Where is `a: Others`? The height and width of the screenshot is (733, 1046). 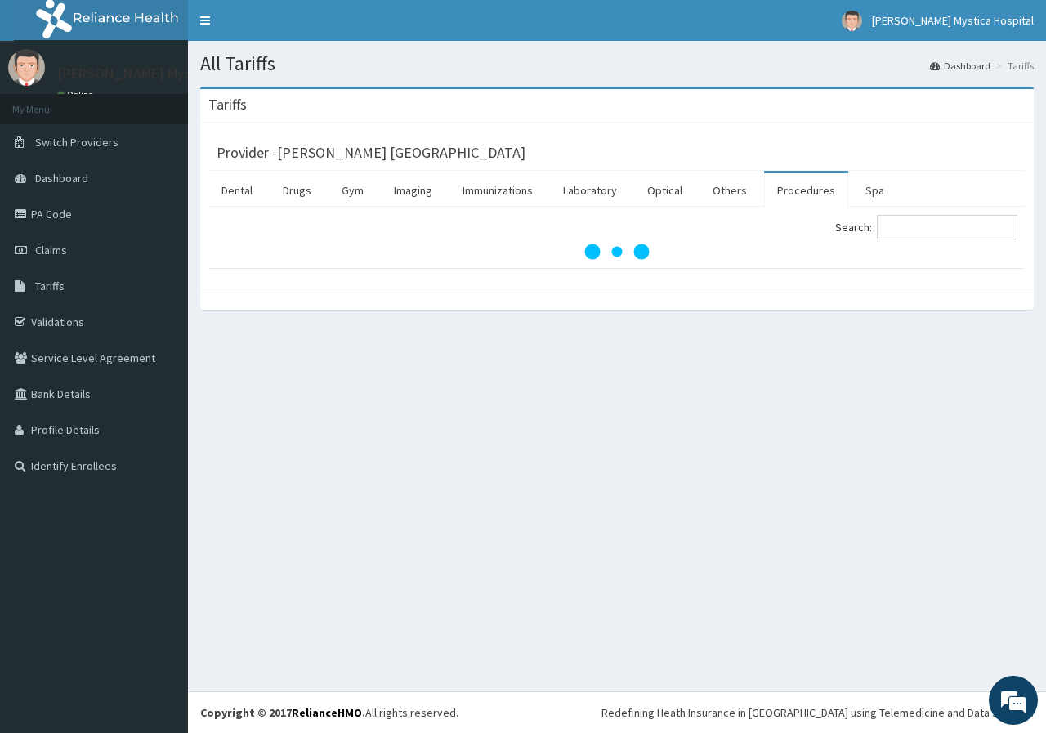
a: Others is located at coordinates (730, 190).